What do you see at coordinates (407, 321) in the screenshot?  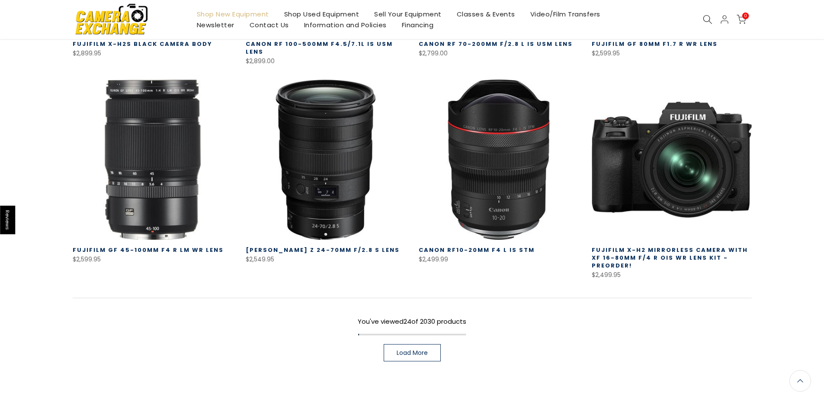 I see `span: 24` at bounding box center [407, 321].